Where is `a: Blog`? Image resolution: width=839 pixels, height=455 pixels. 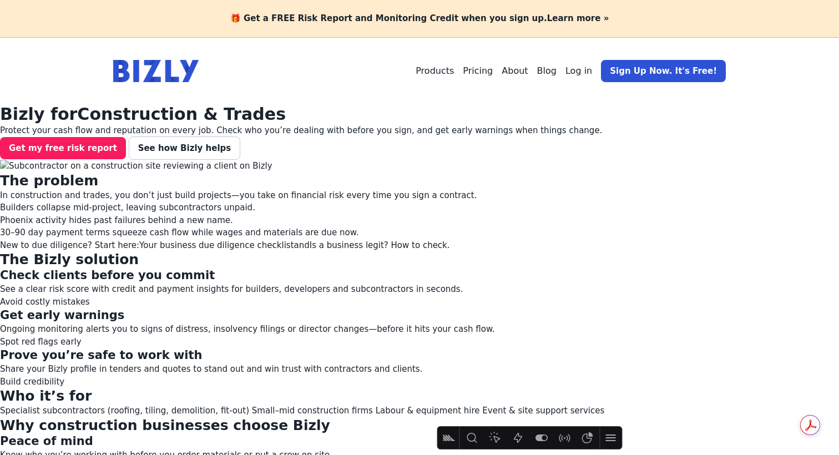 a: Blog is located at coordinates (546, 71).